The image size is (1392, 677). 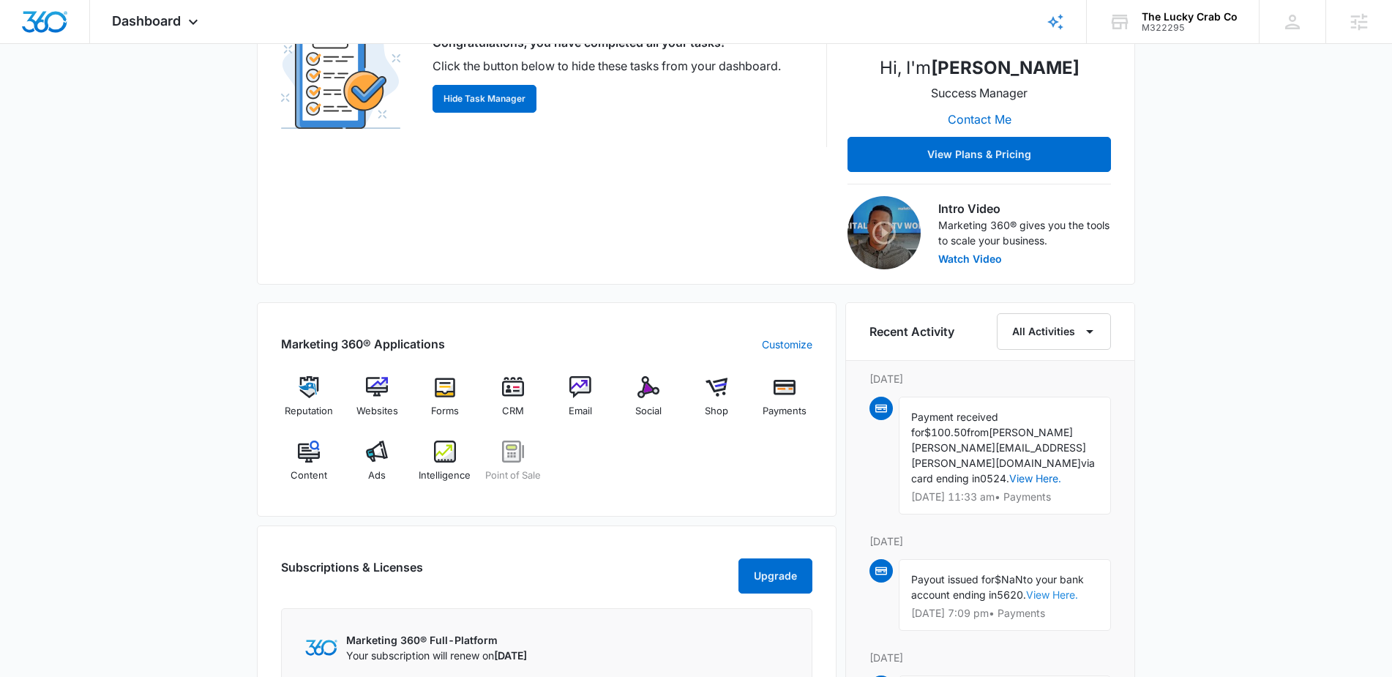 What do you see at coordinates (309, 411) in the screenshot?
I see `span: Reputation` at bounding box center [309, 411].